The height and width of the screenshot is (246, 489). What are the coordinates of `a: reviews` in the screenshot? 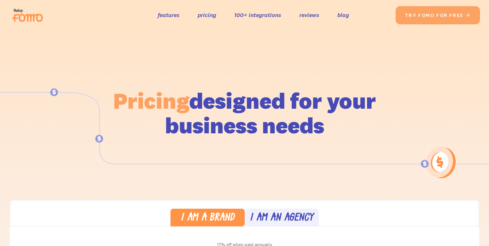 It's located at (309, 15).